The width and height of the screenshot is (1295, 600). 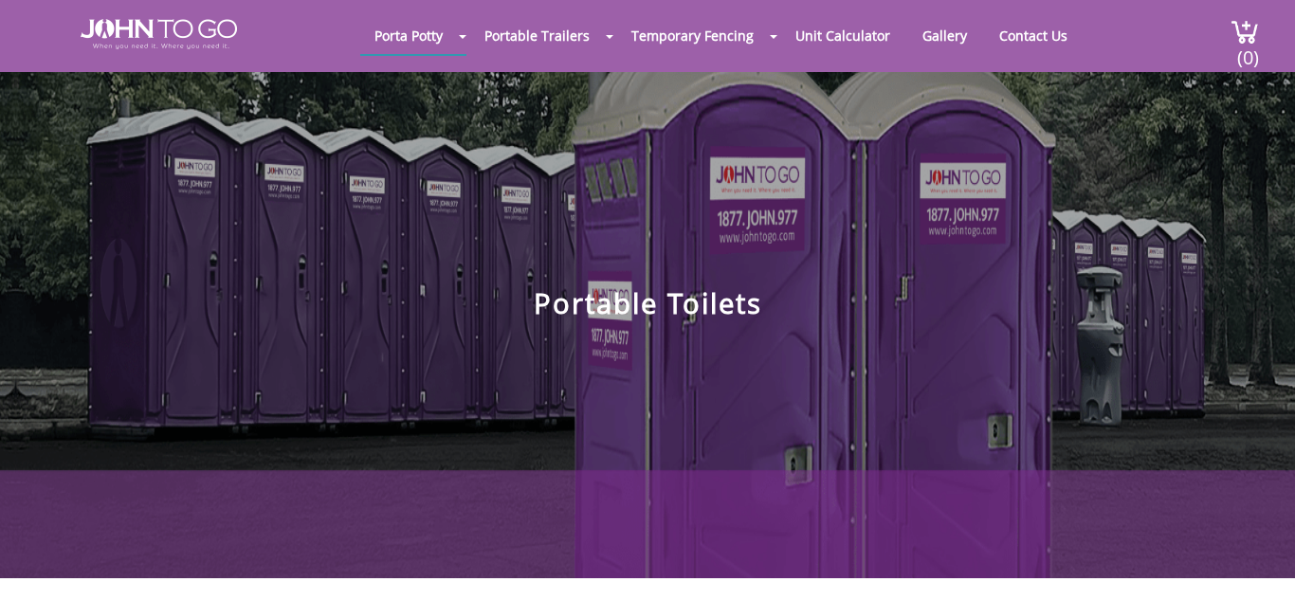 I want to click on button: Live Chat, so click(x=1257, y=562).